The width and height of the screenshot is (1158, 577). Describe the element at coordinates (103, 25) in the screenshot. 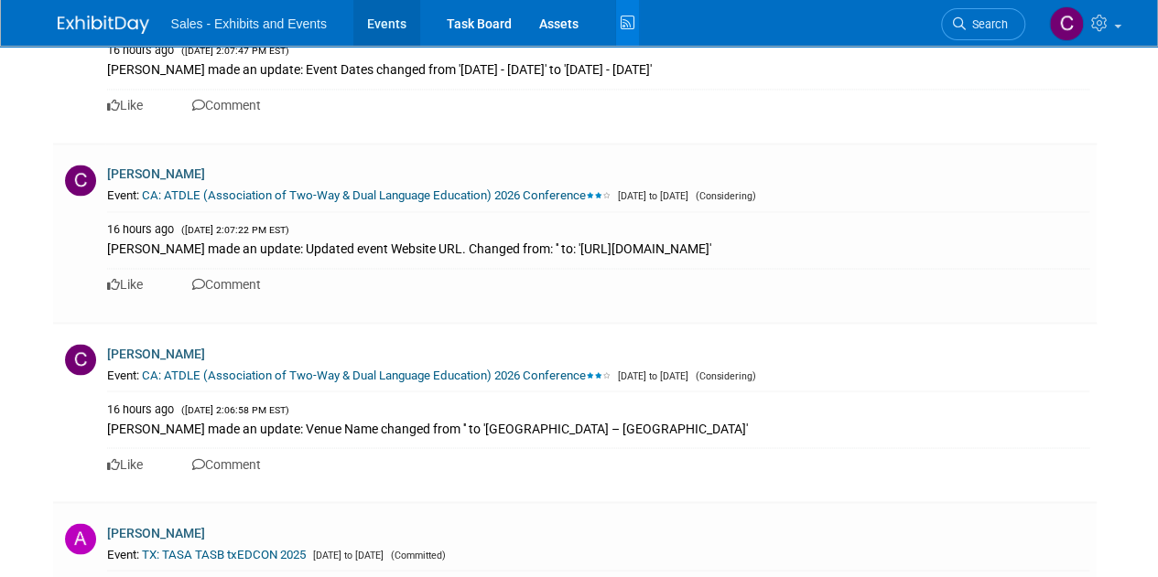

I see `img: ExhibitDay` at that location.